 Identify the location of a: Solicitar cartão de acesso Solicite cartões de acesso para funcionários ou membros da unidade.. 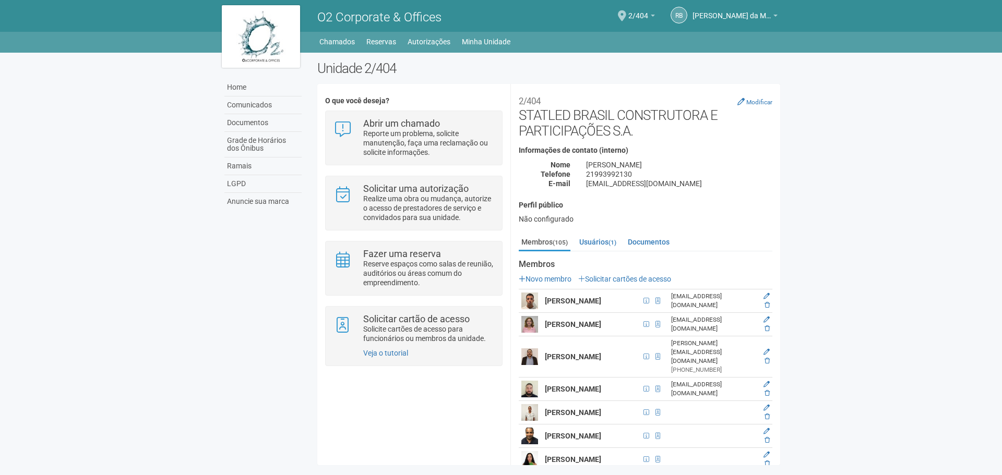
(413, 329).